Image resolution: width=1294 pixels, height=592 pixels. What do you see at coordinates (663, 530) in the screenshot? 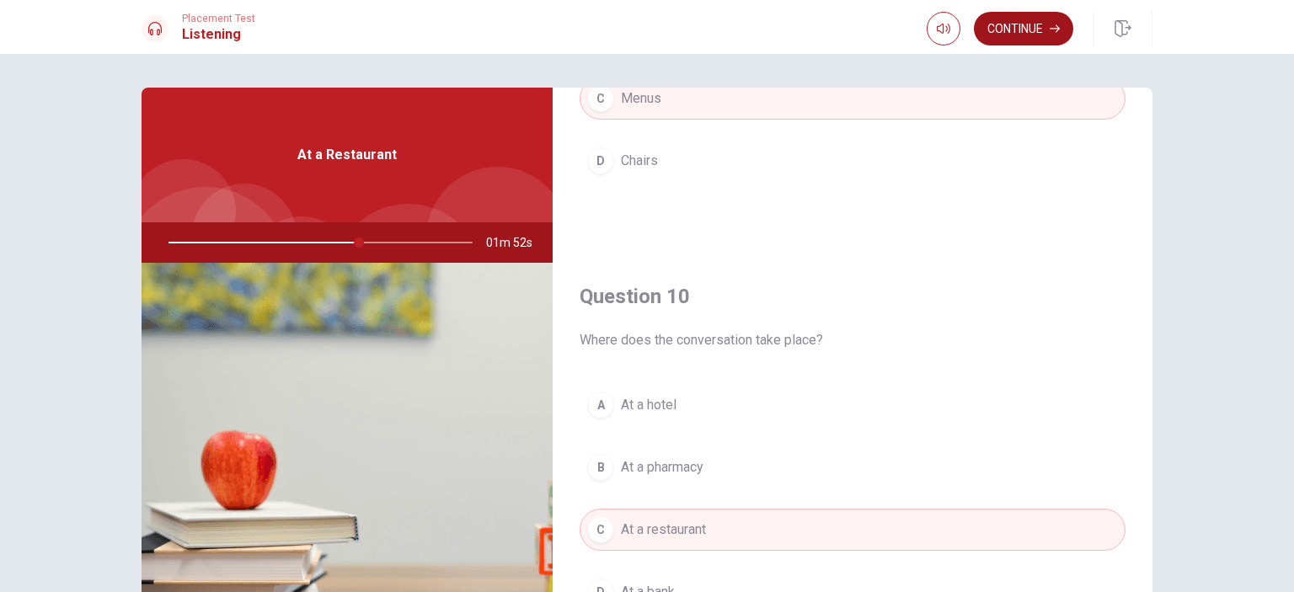
I see `span: At a restaurant` at bounding box center [663, 530].